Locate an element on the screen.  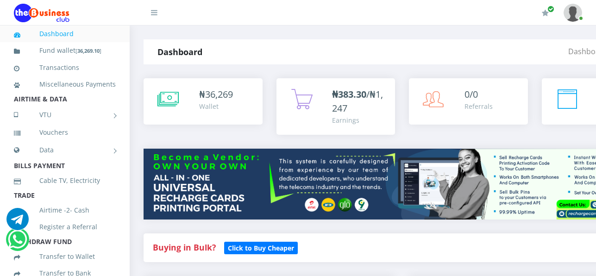
i: Renew/Upgrade Subscription is located at coordinates (545, 13).